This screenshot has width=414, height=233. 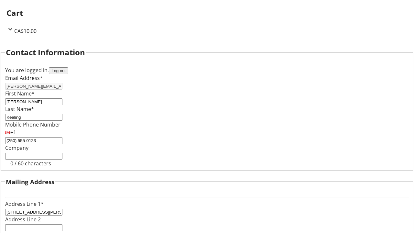 What do you see at coordinates (31, 163) in the screenshot?
I see `tr-character-limit: 0 / 60 characters` at bounding box center [31, 163].